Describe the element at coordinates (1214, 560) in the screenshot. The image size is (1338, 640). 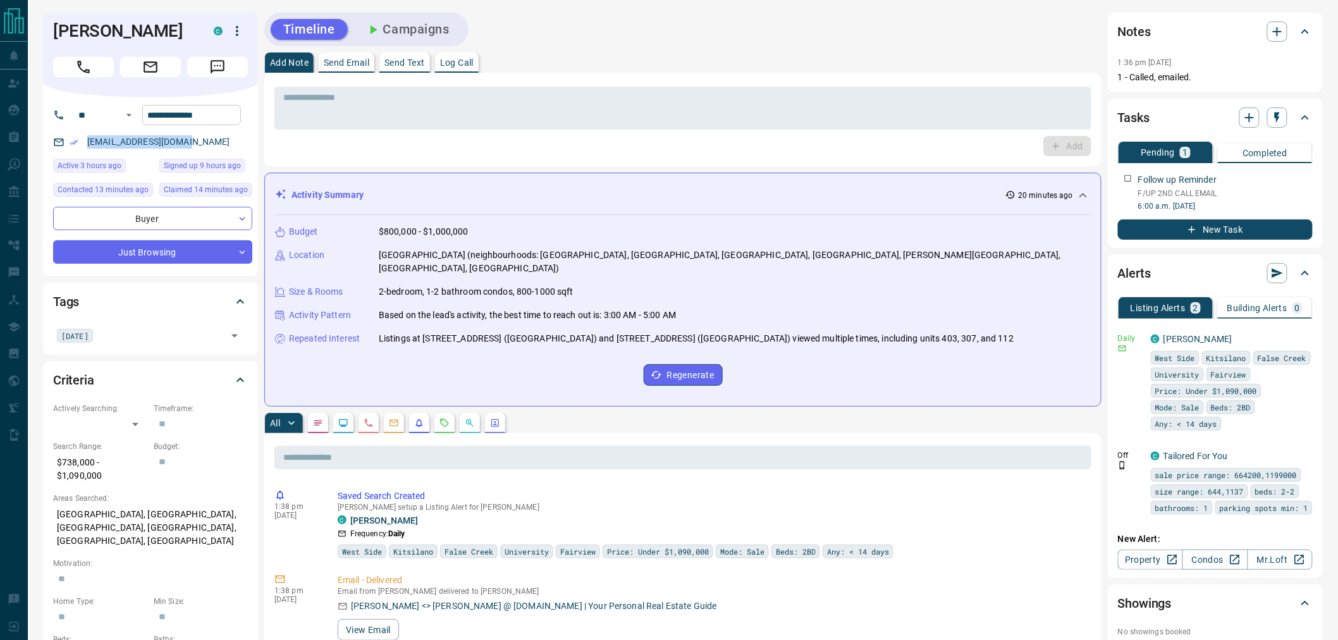
I see `a: Condos` at that location.